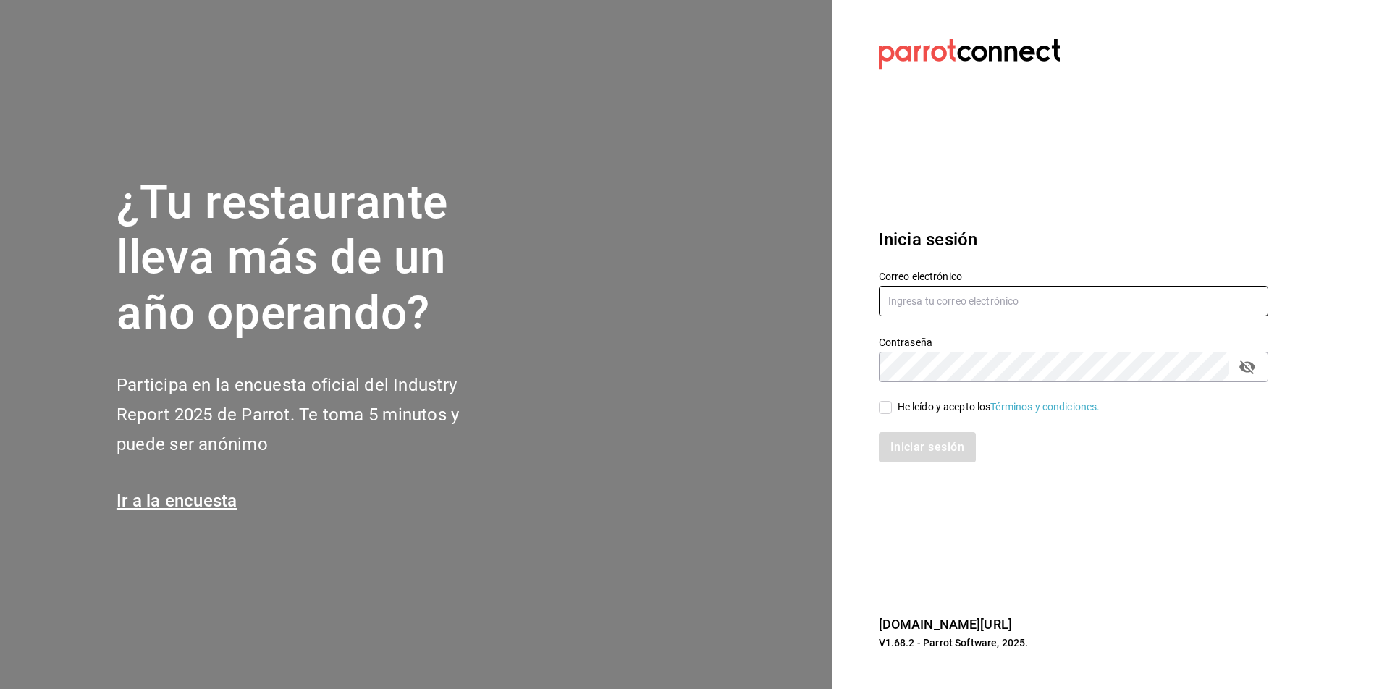 The width and height of the screenshot is (1387, 689). Describe the element at coordinates (1074, 276) in the screenshot. I see `label: Correo electrónico` at that location.